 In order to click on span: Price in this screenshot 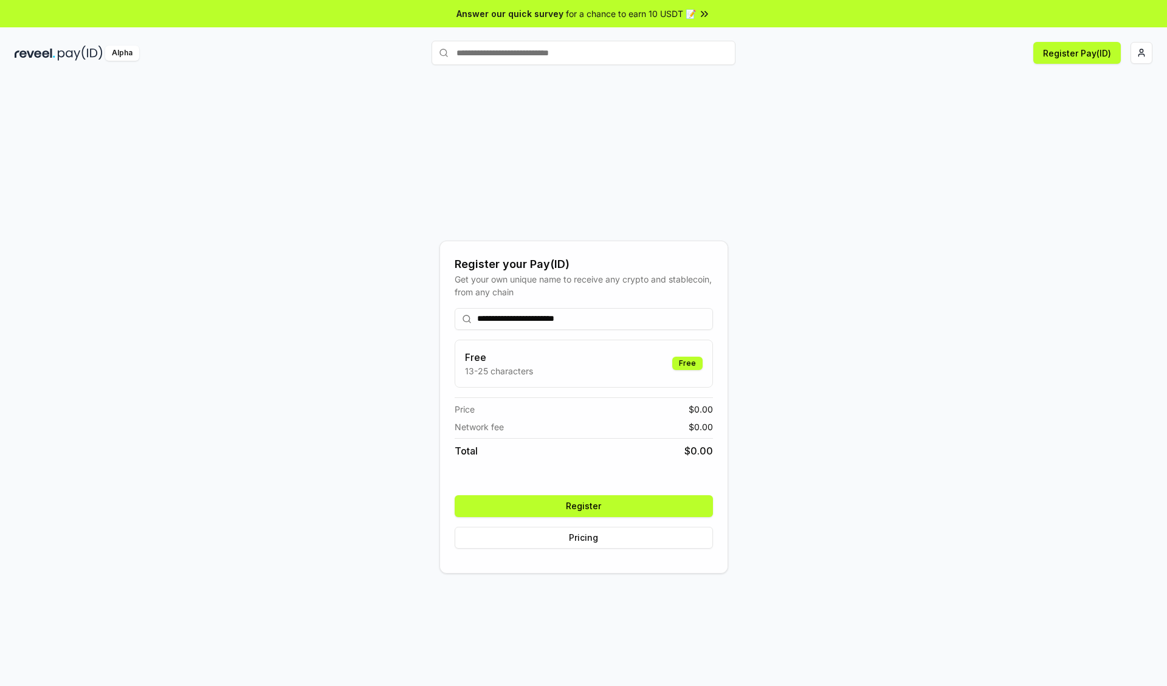, I will do `click(464, 409)`.